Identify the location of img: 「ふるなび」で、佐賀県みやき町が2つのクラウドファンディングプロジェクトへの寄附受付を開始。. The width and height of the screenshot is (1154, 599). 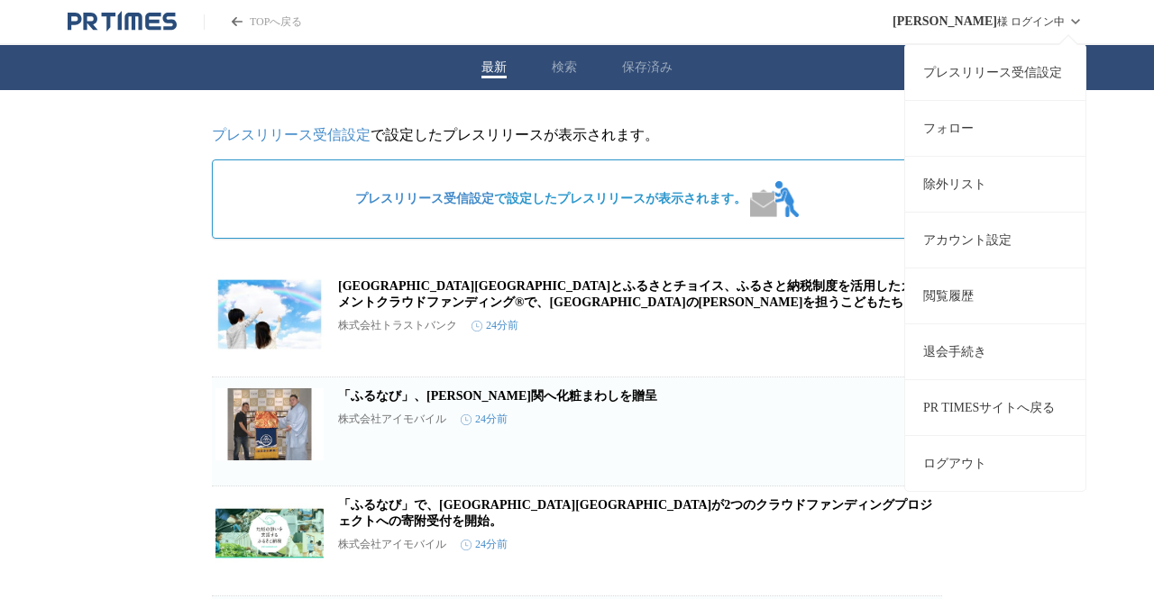
(269, 534).